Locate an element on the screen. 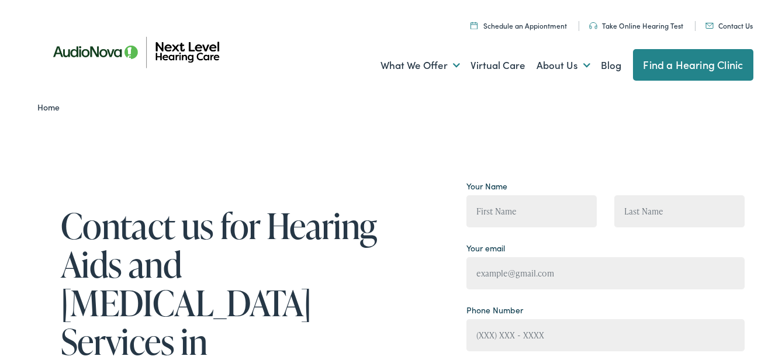 This screenshot has width=775, height=363. img: An icon symbolizing headphones, colored in teal, suggests audio-related services or features. is located at coordinates (593, 23).